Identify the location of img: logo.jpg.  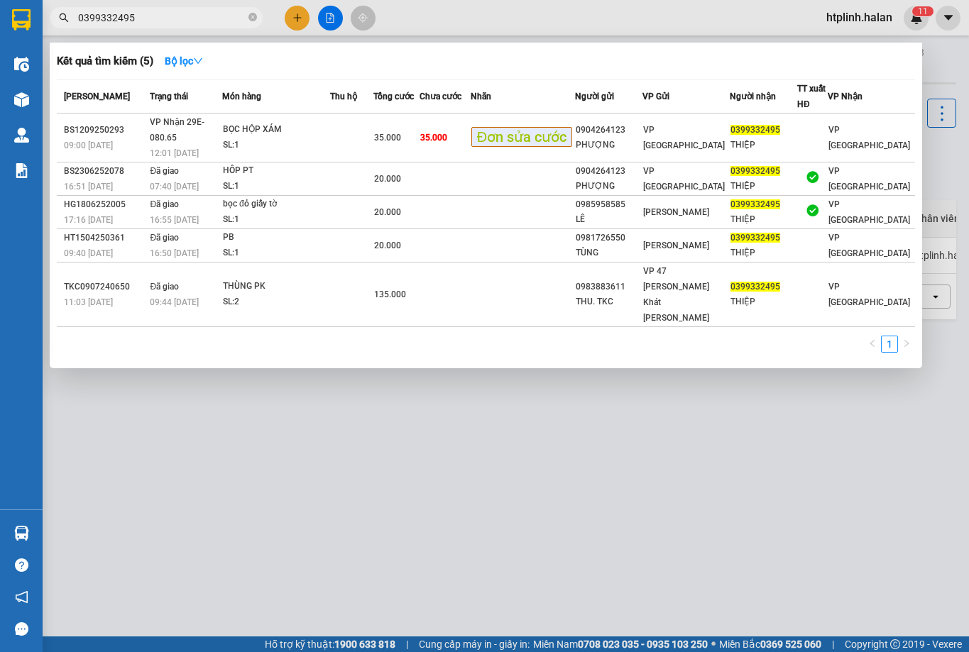
(71, 53).